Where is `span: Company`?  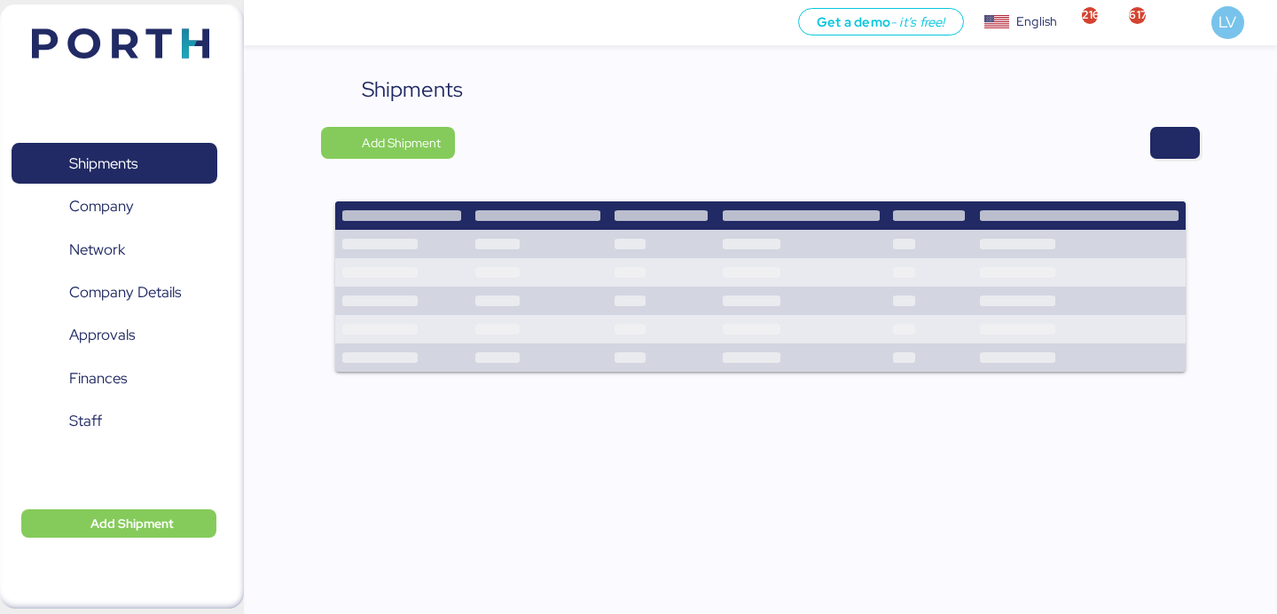
span: Company is located at coordinates (101, 206).